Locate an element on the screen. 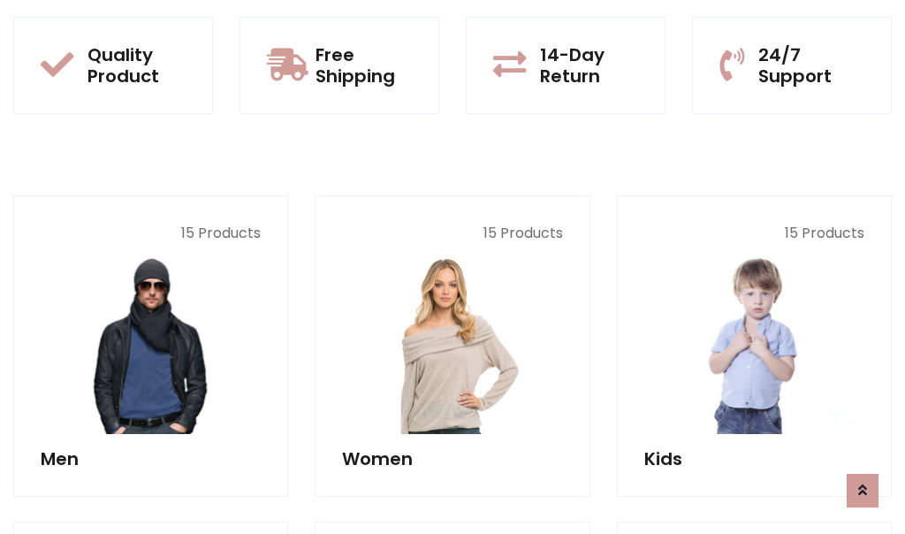 The width and height of the screenshot is (905, 534). h5: Kids is located at coordinates (754, 459).